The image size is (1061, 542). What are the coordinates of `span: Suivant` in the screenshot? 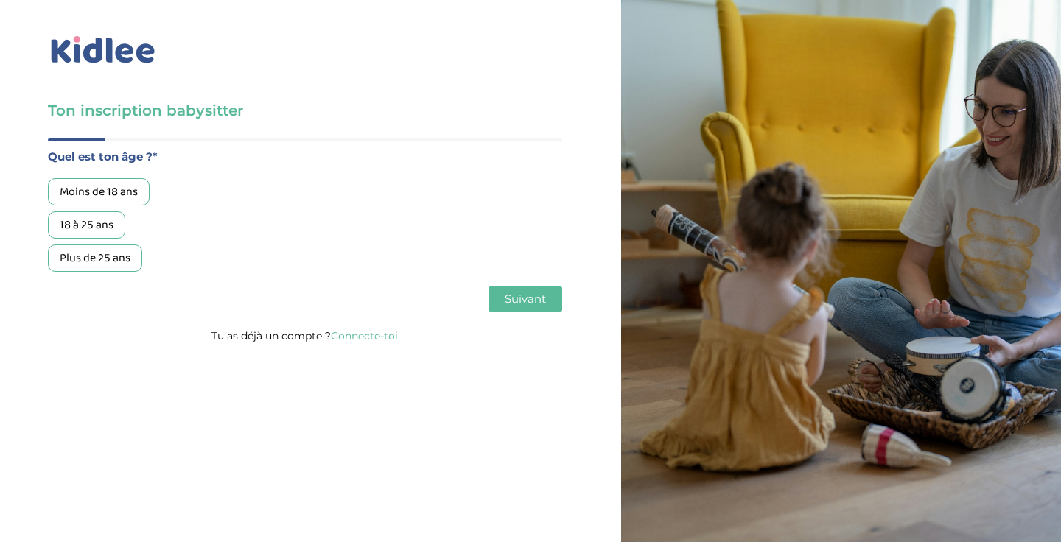 It's located at (525, 298).